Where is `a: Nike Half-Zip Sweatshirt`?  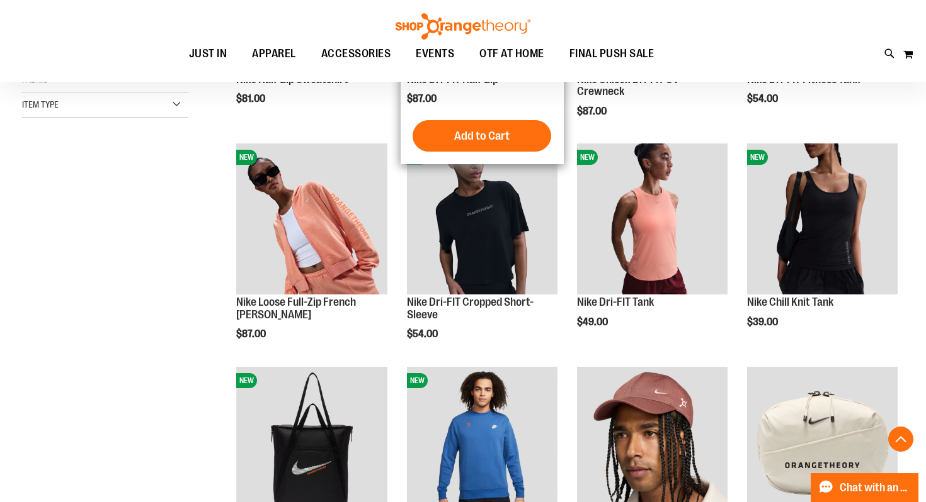 a: Nike Half-Zip Sweatshirt is located at coordinates (292, 79).